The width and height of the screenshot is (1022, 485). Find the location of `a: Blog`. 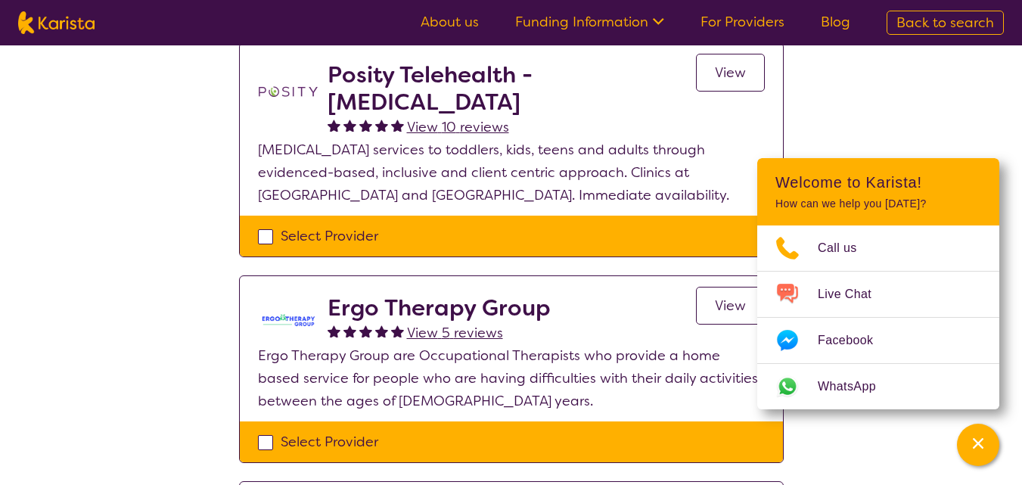

a: Blog is located at coordinates (835, 22).